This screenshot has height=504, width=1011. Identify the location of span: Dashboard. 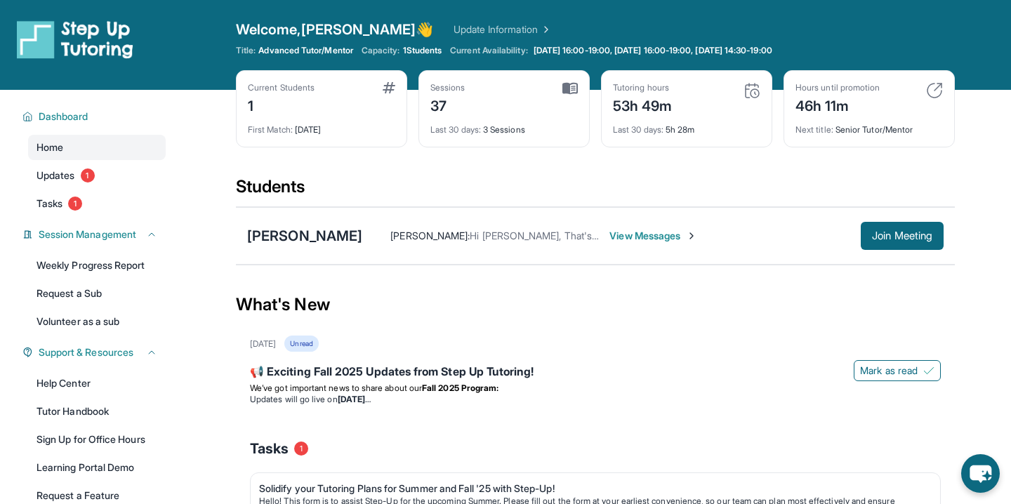
(63, 117).